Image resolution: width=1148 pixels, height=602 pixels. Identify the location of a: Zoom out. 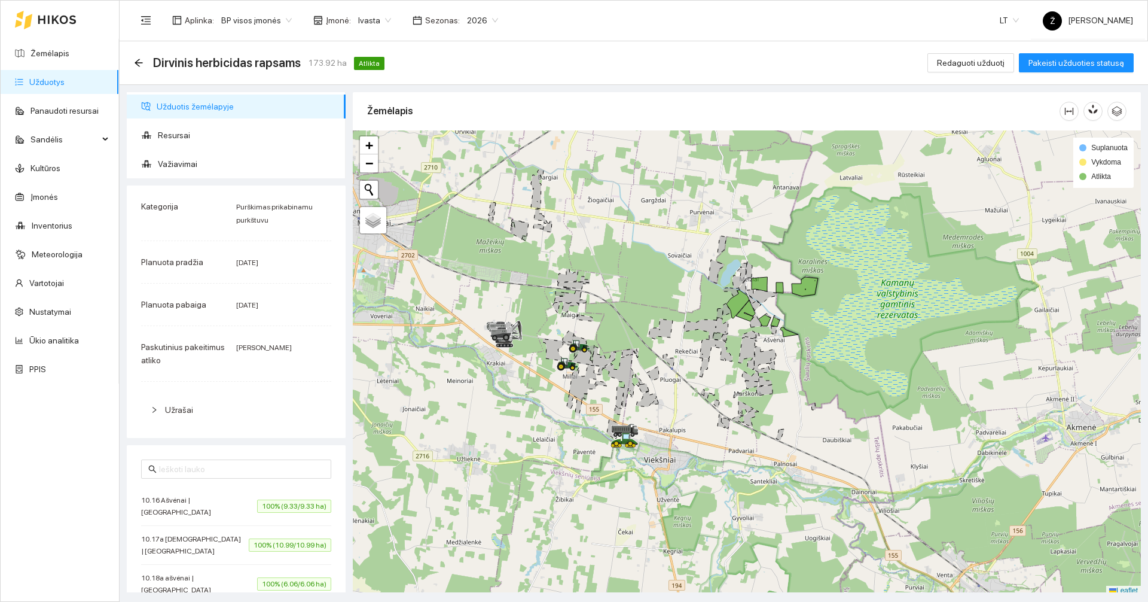
(369, 163).